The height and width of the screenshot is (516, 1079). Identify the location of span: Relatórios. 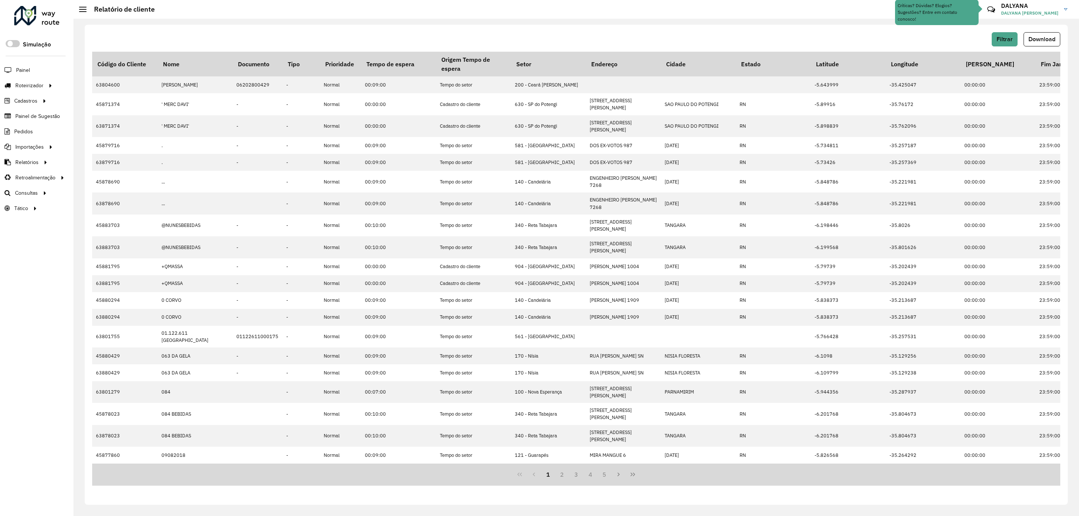
(27, 162).